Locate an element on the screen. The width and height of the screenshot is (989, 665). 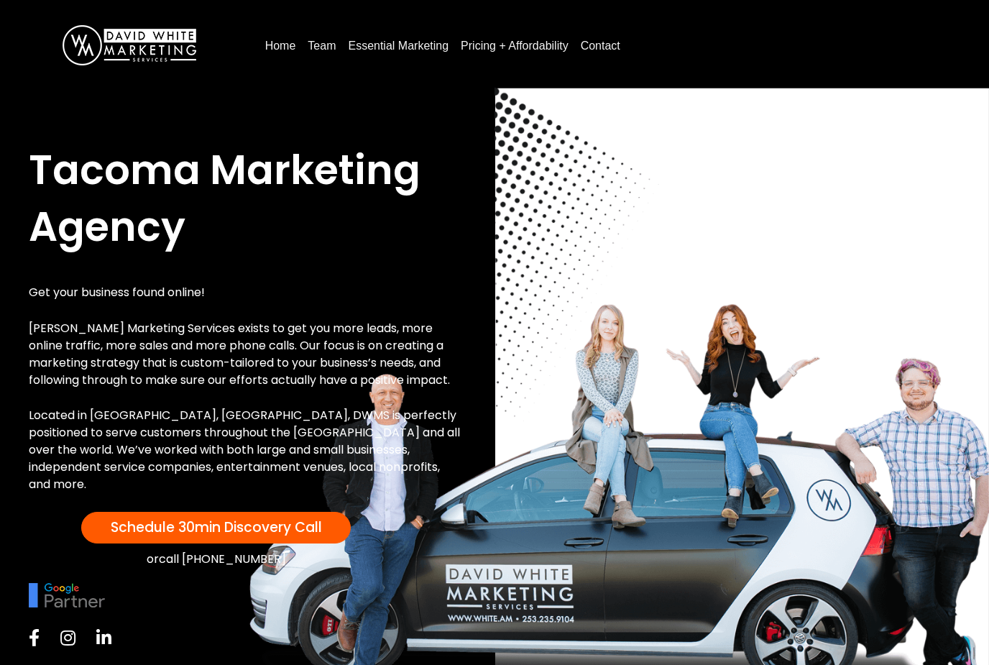
a: DavidWhite-Marketing-Logo is located at coordinates (129, 44).